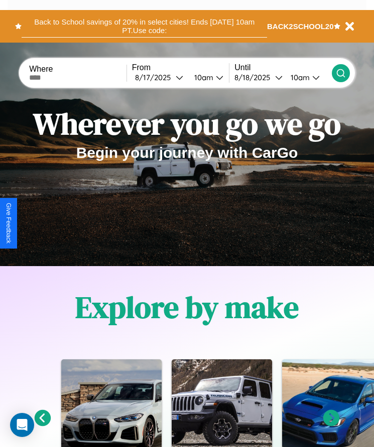  I want to click on label: From, so click(181, 68).